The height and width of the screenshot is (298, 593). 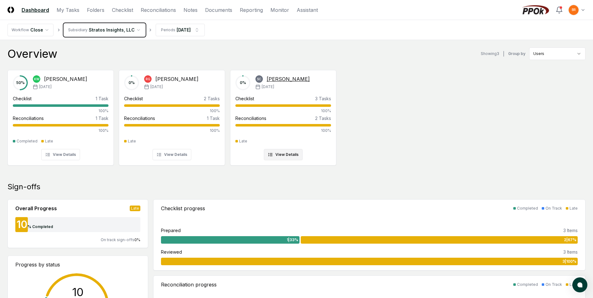 I want to click on div: % Completed, so click(x=40, y=227).